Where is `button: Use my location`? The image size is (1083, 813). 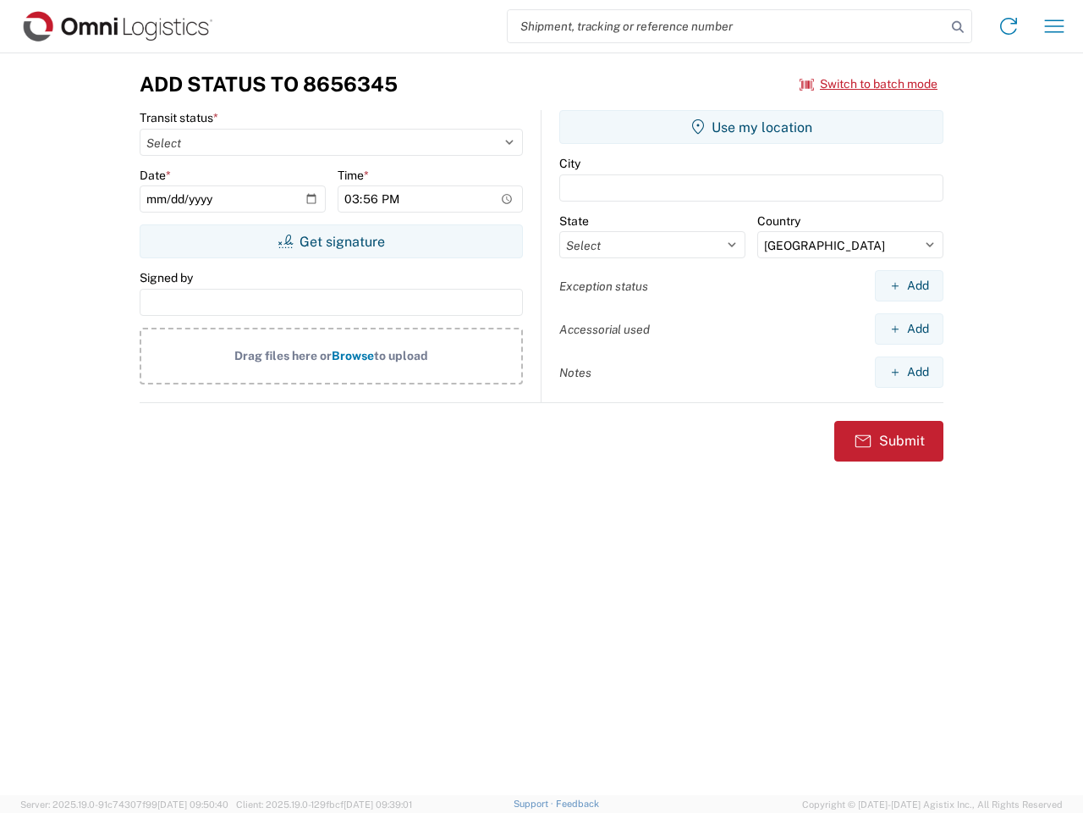
button: Use my location is located at coordinates (752, 127).